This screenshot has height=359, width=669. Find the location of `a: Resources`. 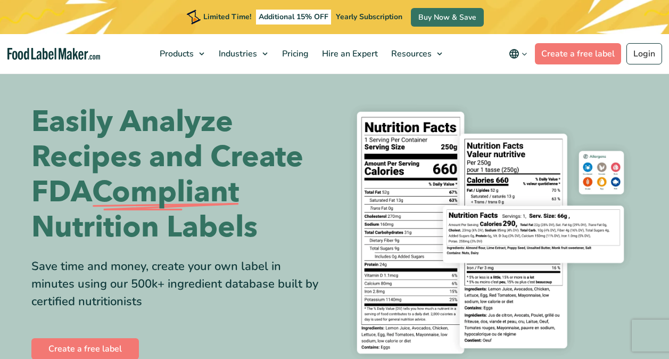

a: Resources is located at coordinates (416, 54).